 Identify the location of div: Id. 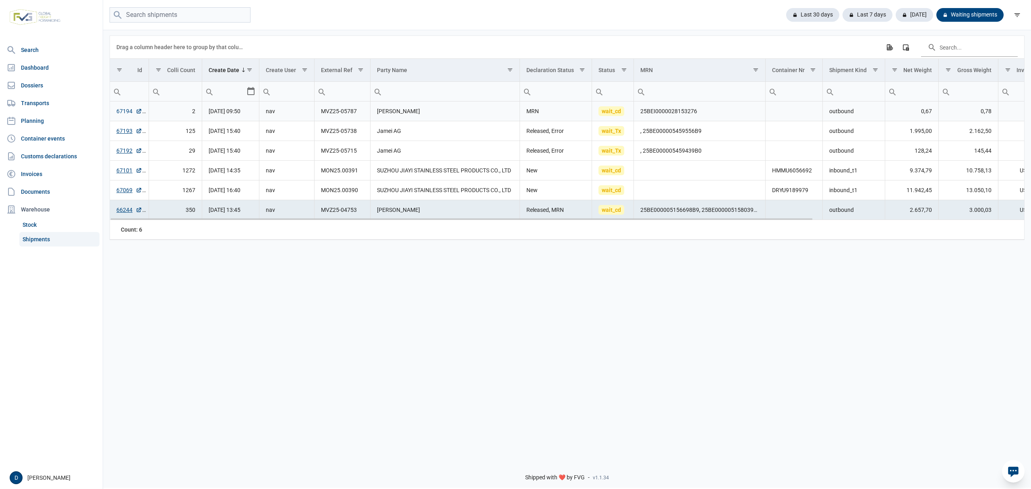
(140, 70).